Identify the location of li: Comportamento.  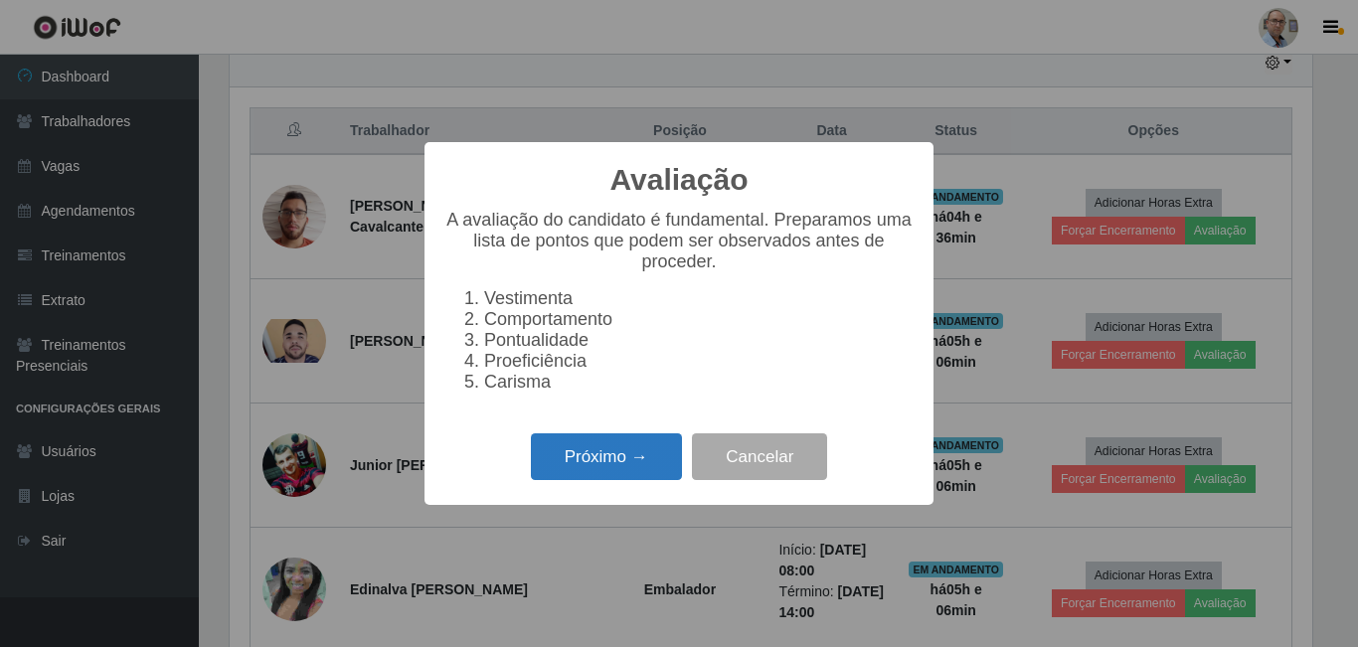
(699, 319).